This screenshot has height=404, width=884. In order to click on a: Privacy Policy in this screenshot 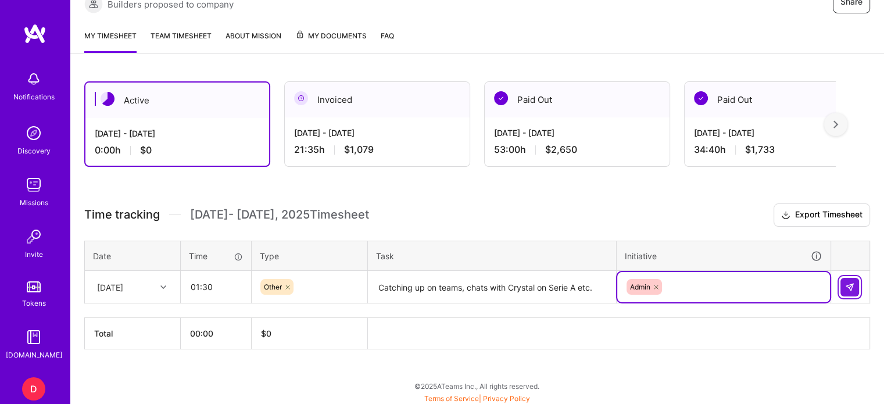, I will do `click(506, 398)`.